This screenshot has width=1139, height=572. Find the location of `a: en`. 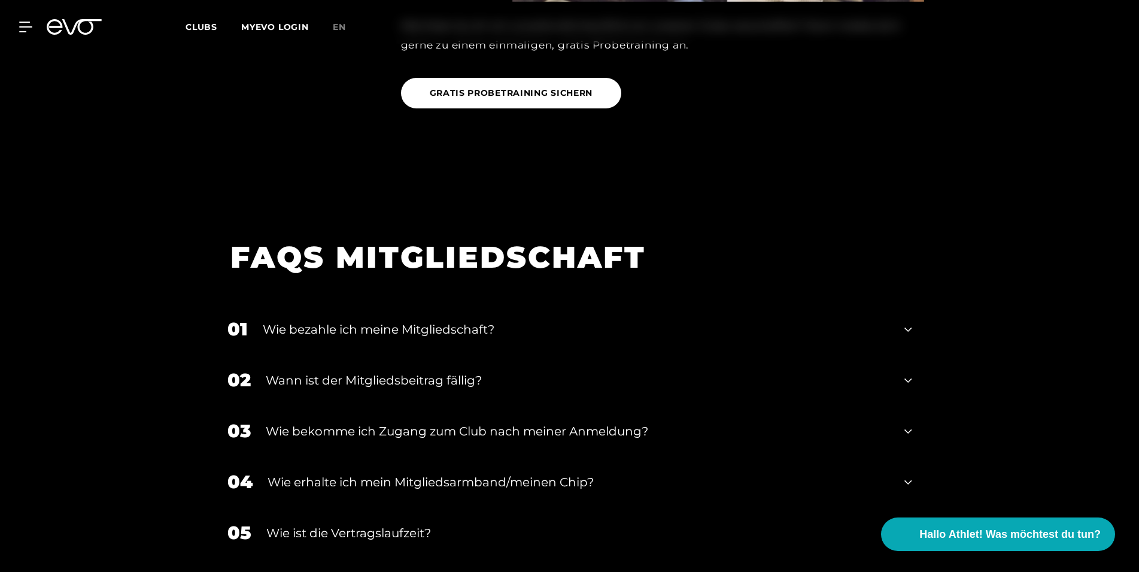

a: en is located at coordinates (347, 27).